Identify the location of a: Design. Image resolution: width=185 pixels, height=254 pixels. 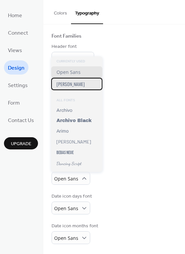
(16, 67).